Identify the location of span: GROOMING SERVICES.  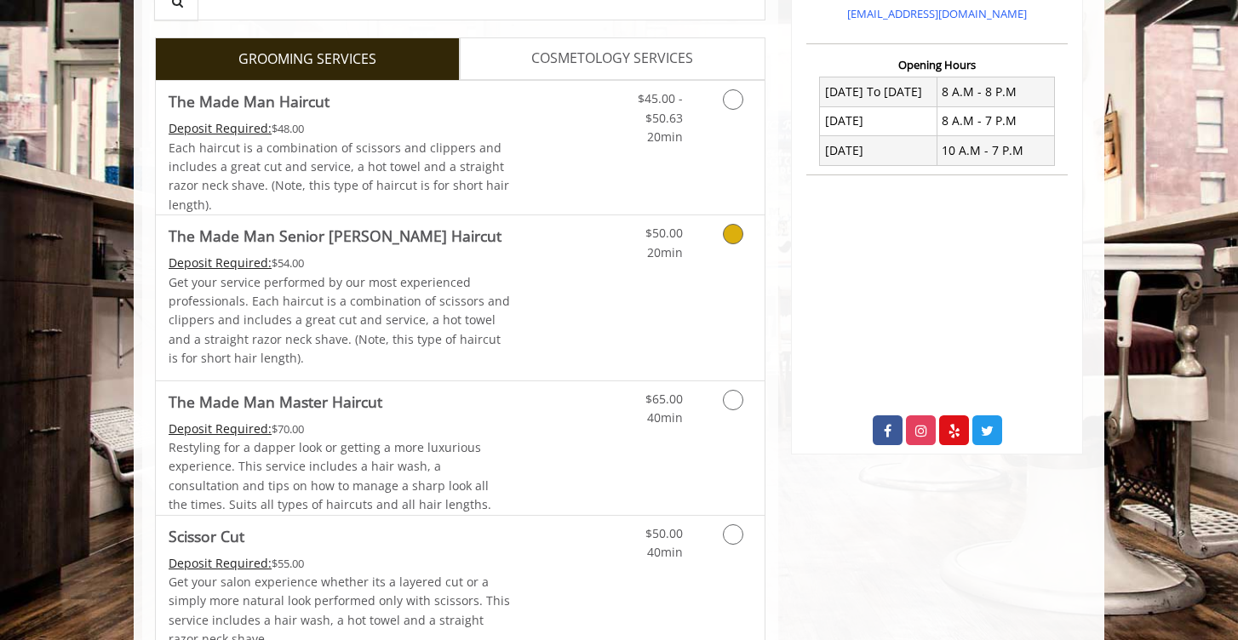
(307, 60).